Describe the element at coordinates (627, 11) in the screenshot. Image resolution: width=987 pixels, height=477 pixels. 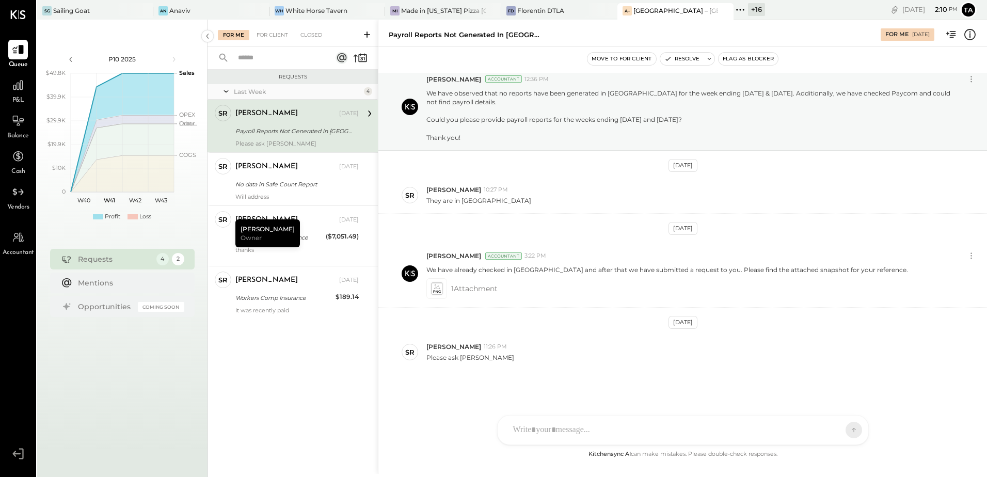
I see `div: A–` at that location.